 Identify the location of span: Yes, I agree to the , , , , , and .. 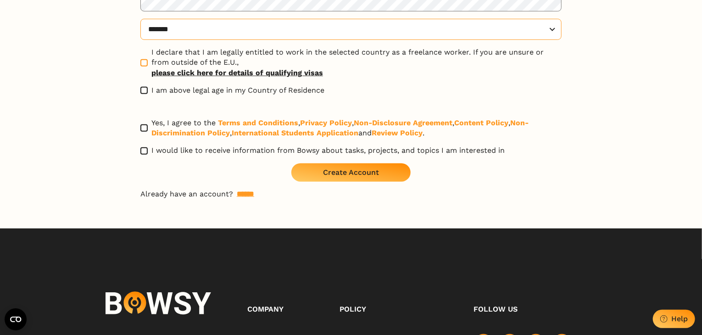
(357, 128).